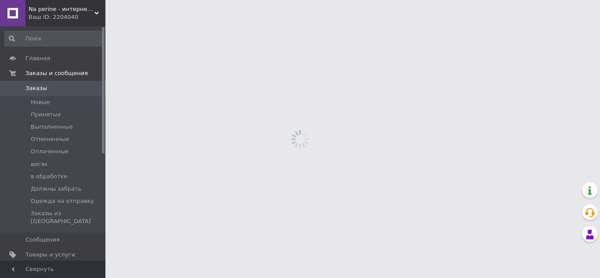 The height and width of the screenshot is (278, 600). I want to click on span: Главная, so click(38, 58).